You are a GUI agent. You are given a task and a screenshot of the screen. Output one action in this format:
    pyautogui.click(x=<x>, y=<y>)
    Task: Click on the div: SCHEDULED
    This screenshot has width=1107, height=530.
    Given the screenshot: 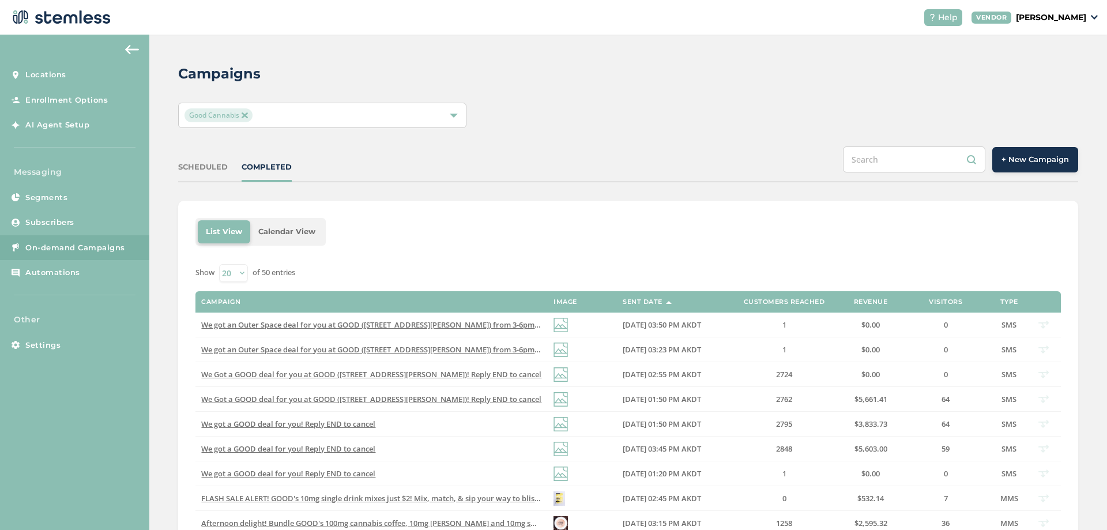 What is the action you would take?
    pyautogui.click(x=203, y=167)
    